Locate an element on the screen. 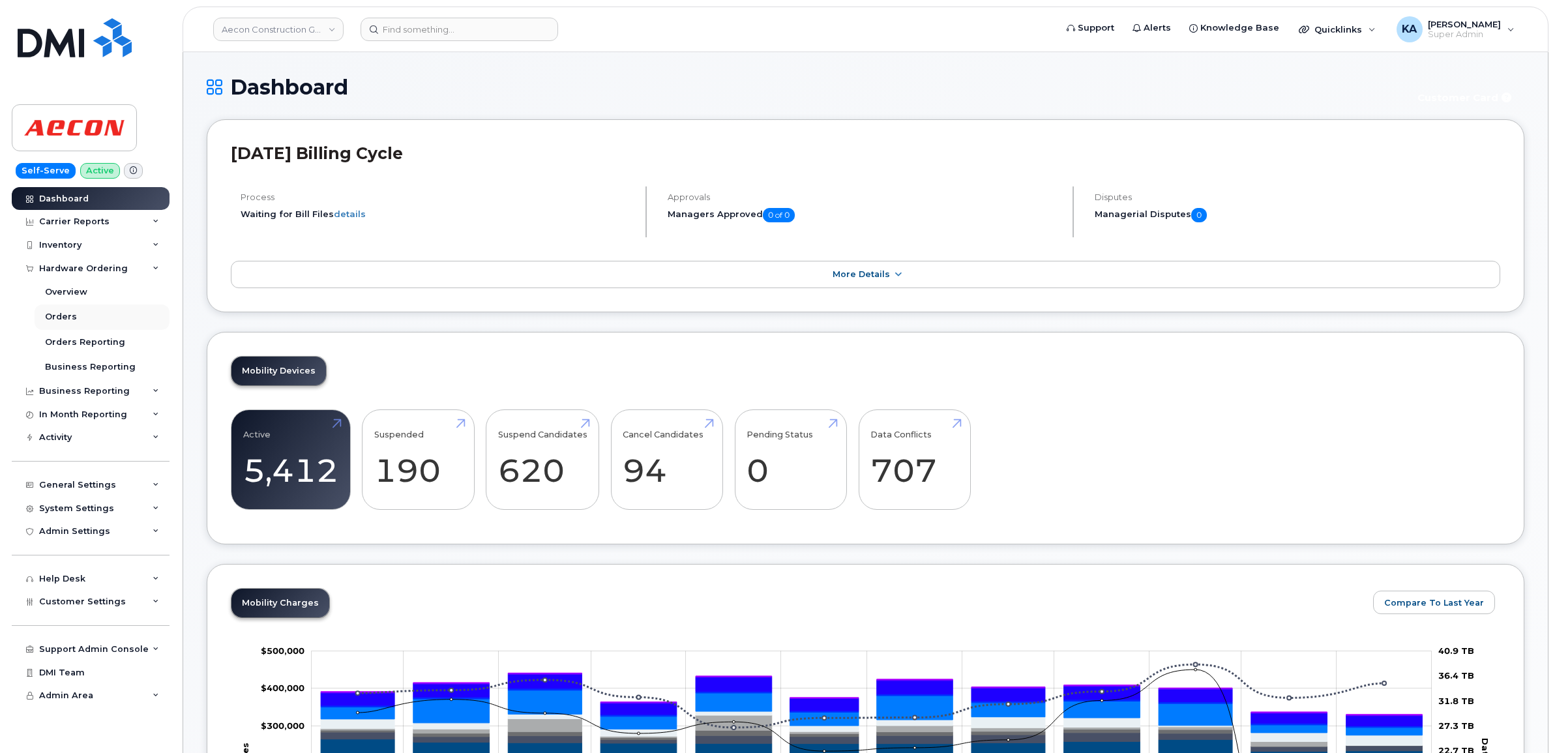  g: QST is located at coordinates (872, 694).